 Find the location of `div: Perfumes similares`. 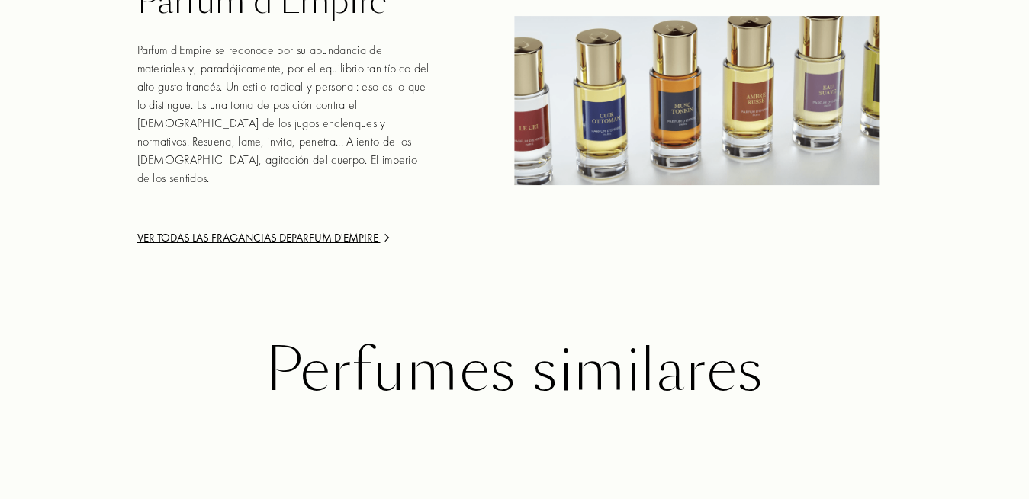

div: Perfumes similares is located at coordinates (515, 371).